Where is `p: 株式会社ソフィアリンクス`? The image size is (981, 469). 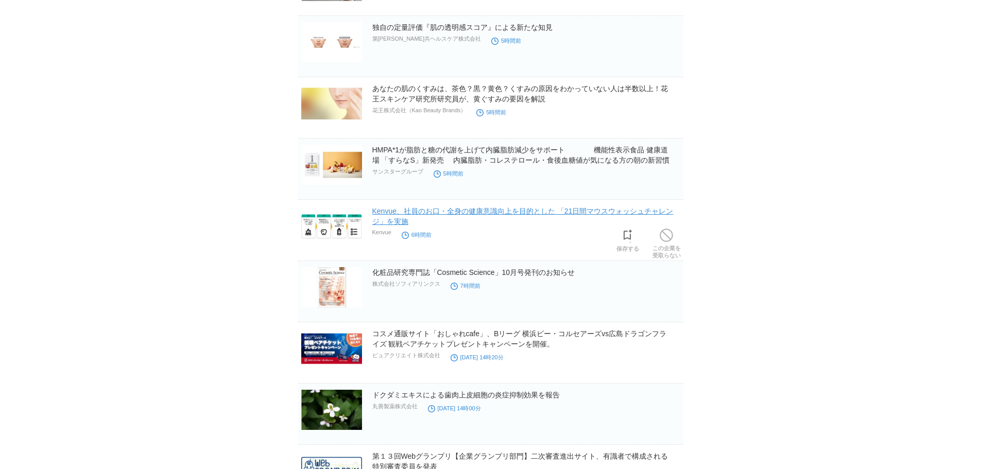 p: 株式会社ソフィアリンクス is located at coordinates (406, 284).